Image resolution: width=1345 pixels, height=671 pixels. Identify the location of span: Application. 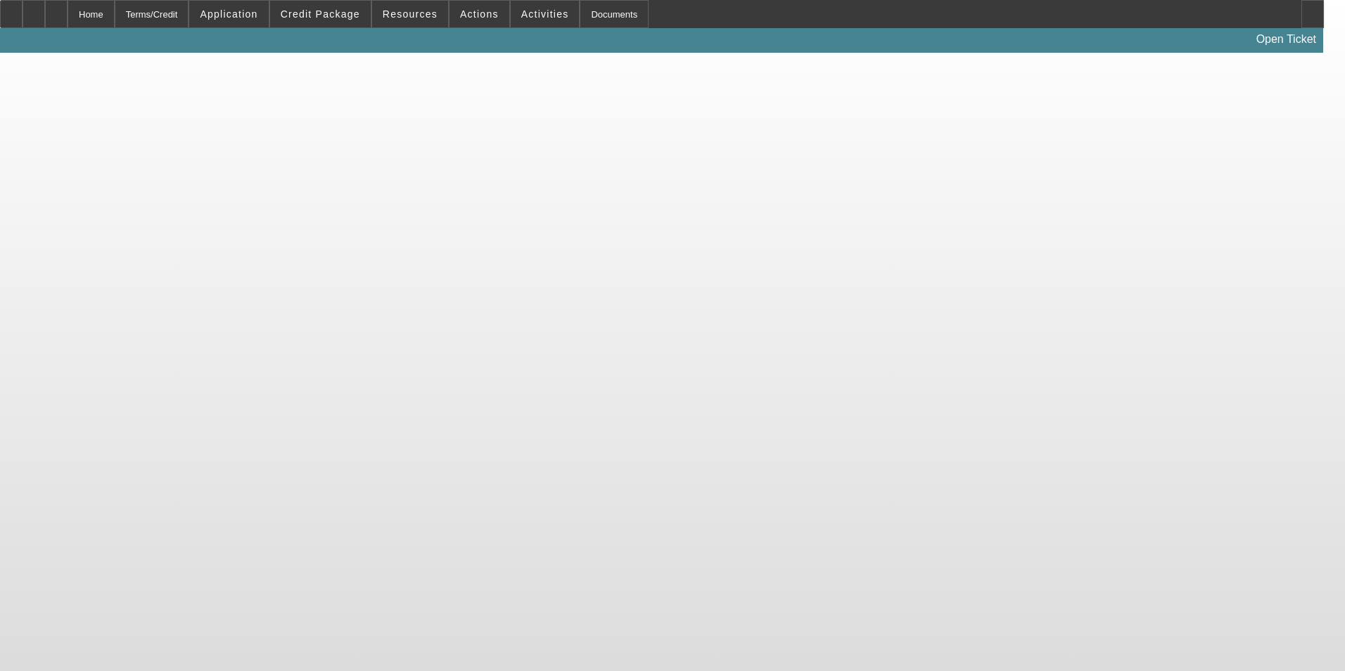
(229, 14).